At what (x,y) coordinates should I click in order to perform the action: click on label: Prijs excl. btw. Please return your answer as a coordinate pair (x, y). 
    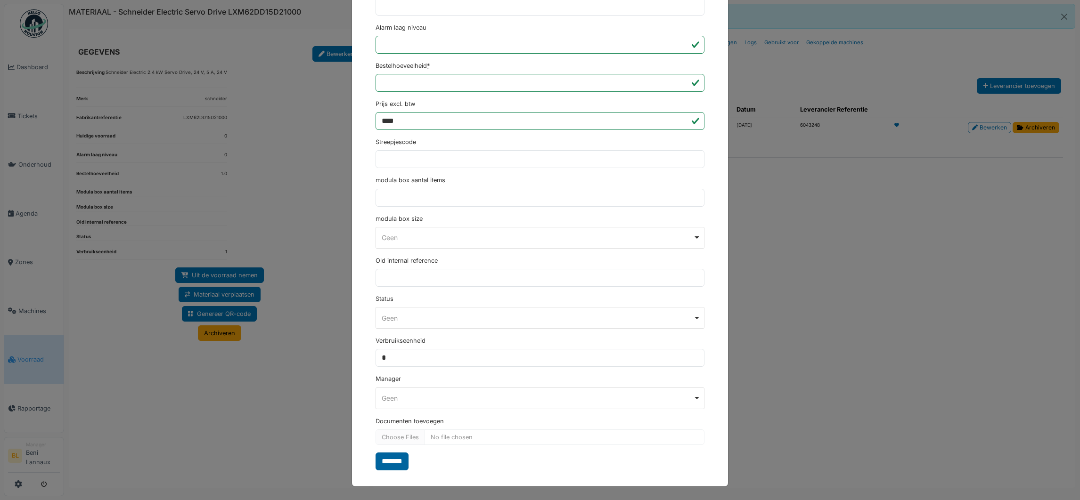
    Looking at the image, I should click on (395, 104).